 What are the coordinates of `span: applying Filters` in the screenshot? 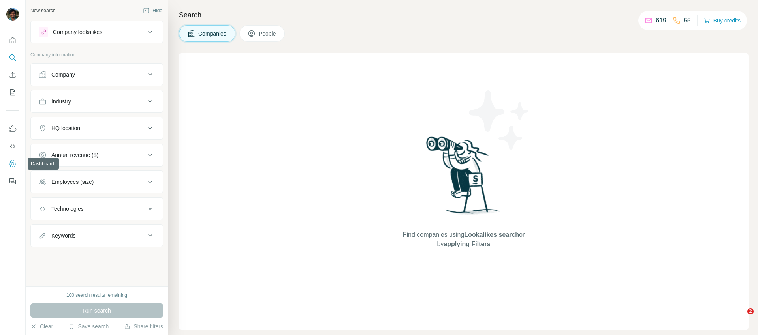 It's located at (467, 244).